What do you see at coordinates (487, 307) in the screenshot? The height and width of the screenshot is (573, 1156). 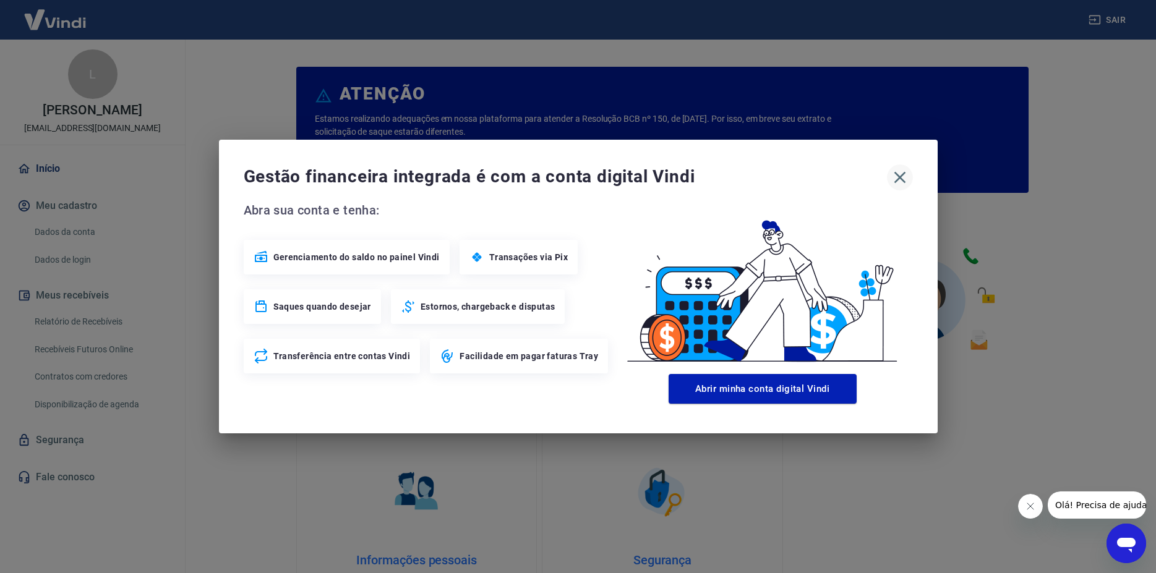 I see `span: Estornos, chargeback e disputas` at bounding box center [487, 307].